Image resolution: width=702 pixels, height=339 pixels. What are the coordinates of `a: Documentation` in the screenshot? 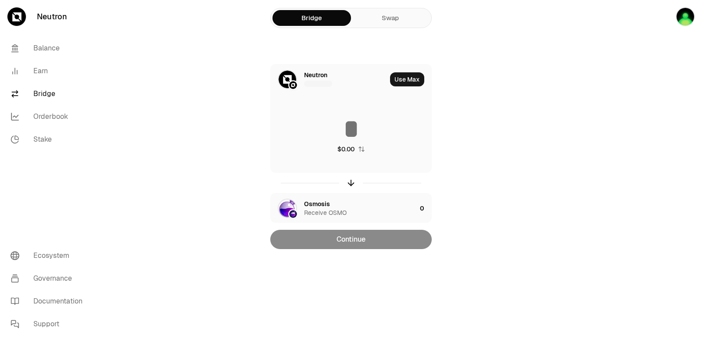 It's located at (49, 302).